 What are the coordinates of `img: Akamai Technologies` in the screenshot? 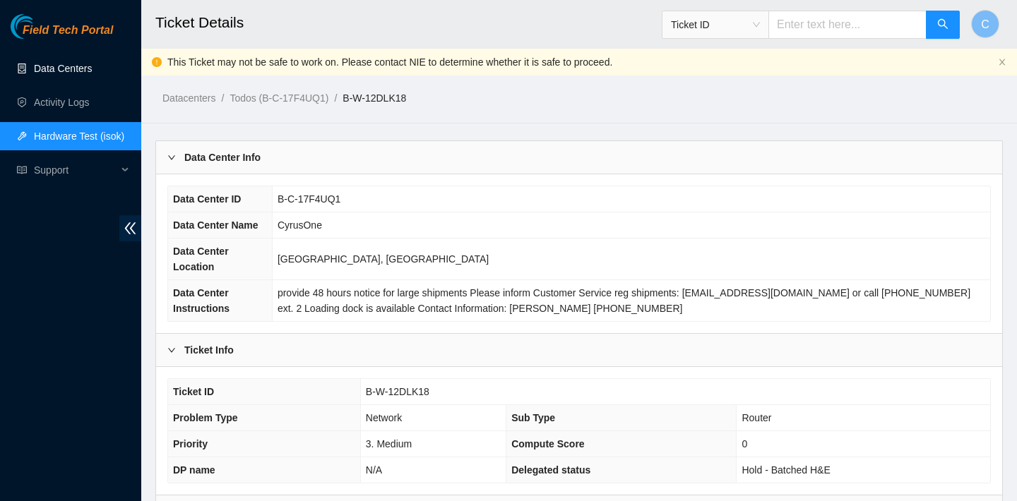 It's located at (41, 26).